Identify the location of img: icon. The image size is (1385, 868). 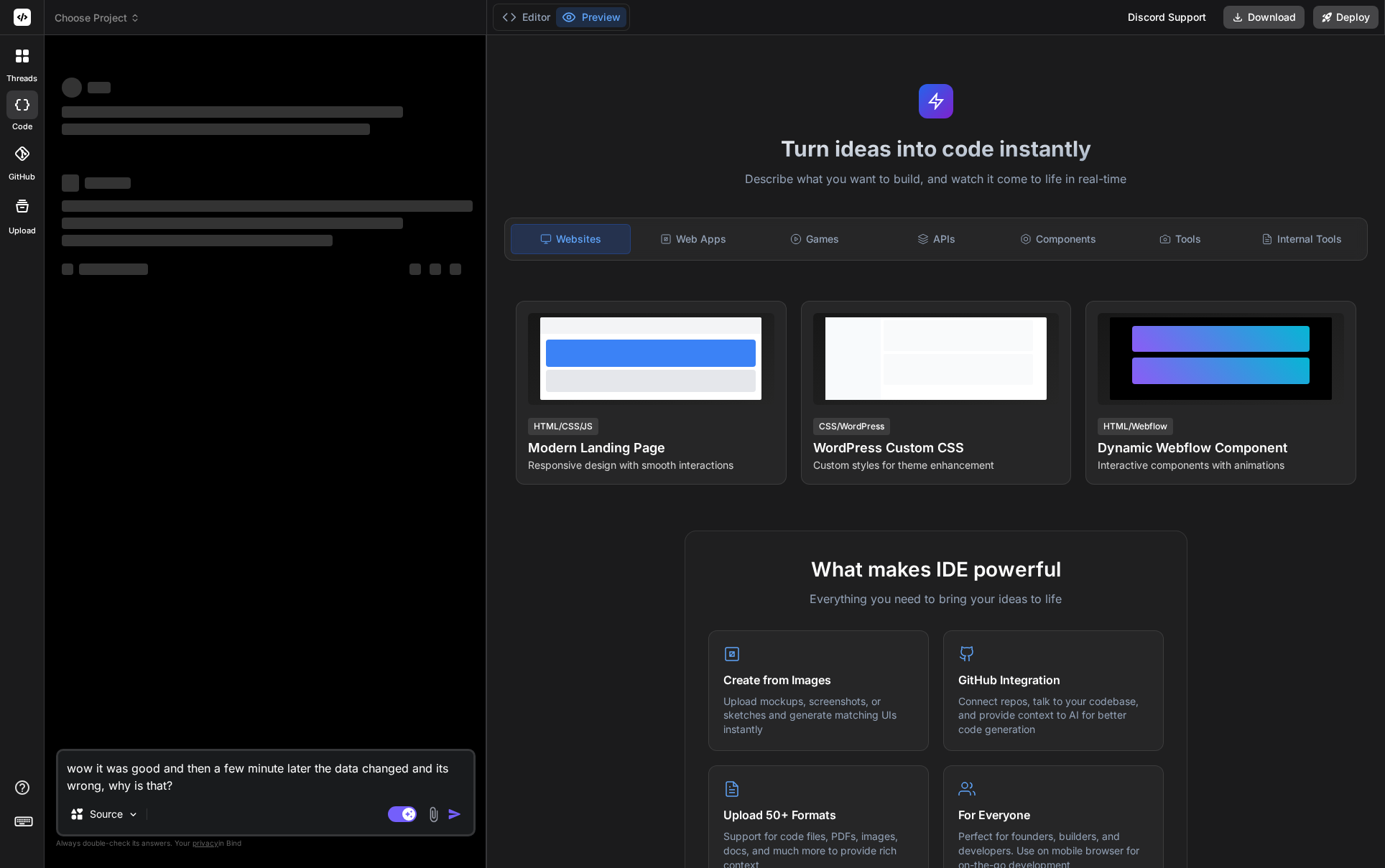
(454, 814).